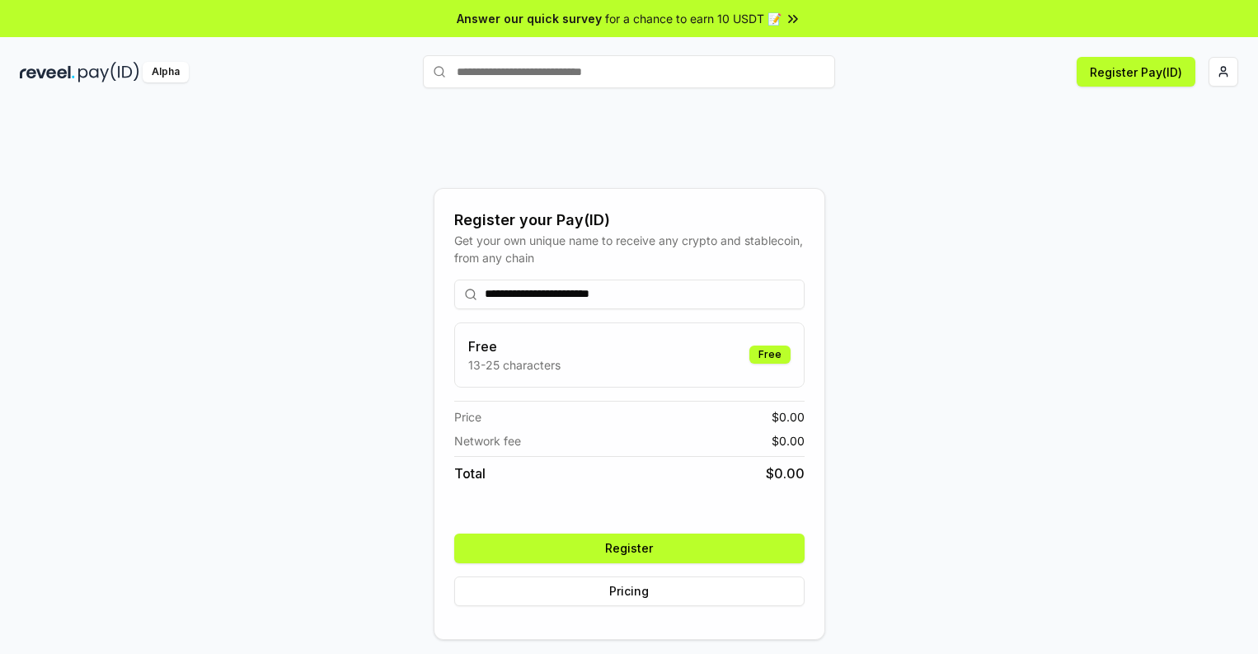 The image size is (1258, 654). Describe the element at coordinates (514, 346) in the screenshot. I see `h3: Free` at that location.